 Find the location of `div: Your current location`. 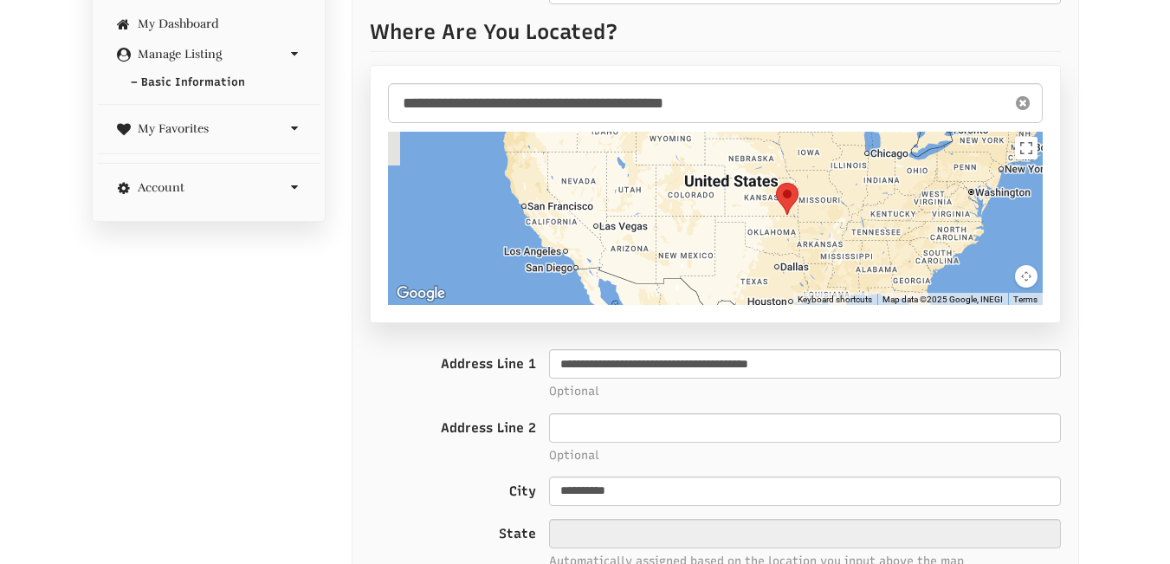

div: Your current location is located at coordinates (787, 198).